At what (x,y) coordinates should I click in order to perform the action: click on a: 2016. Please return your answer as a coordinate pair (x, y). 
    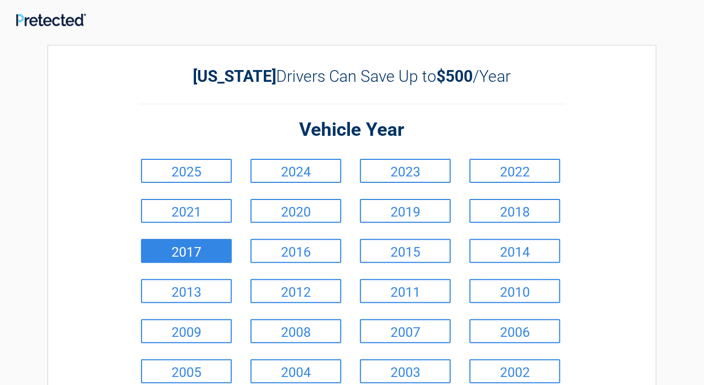
    Looking at the image, I should click on (296, 251).